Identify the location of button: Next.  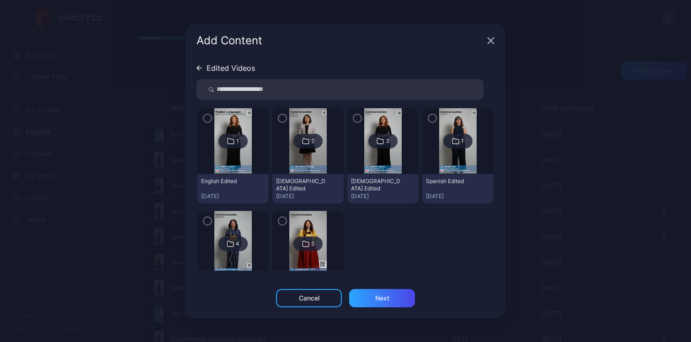
(382, 298).